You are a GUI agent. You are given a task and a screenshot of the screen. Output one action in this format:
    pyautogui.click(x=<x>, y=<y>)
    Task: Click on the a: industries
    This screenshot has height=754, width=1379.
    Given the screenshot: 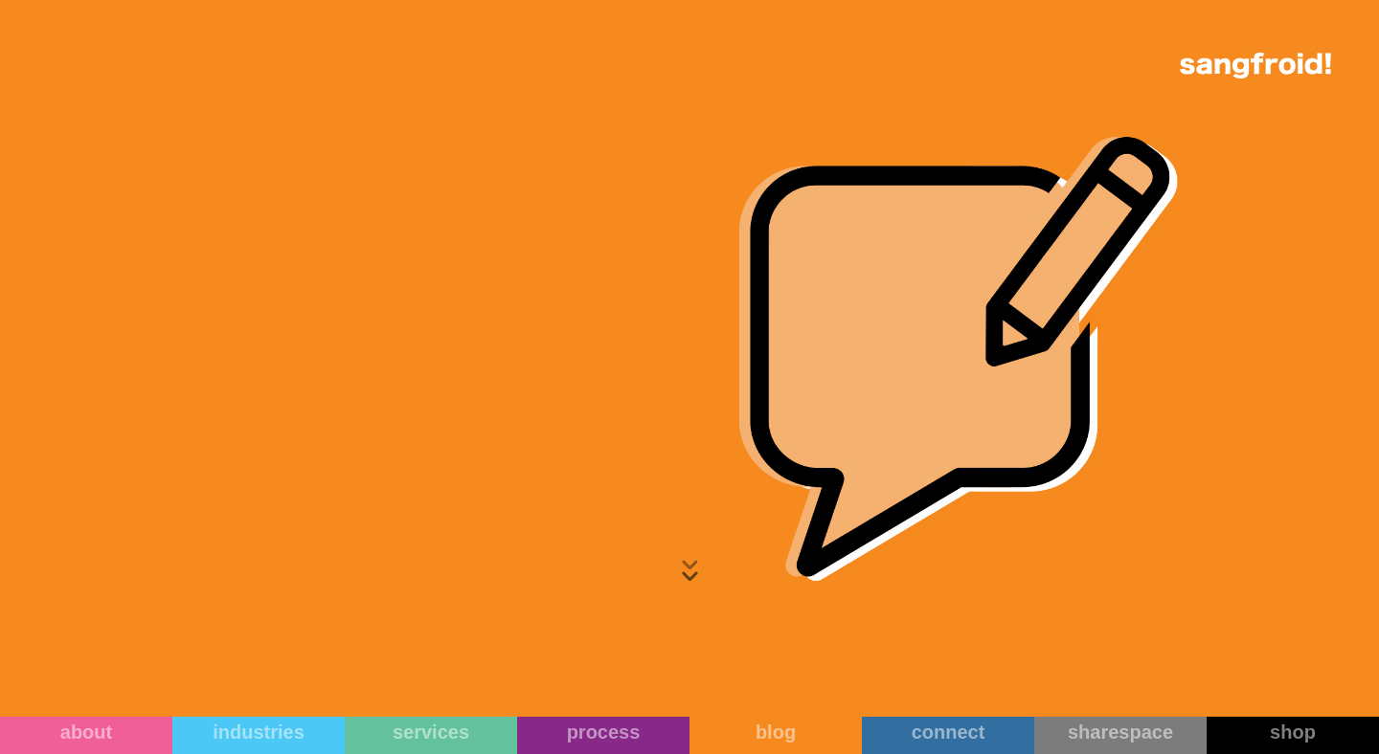 What is the action you would take?
    pyautogui.click(x=259, y=735)
    